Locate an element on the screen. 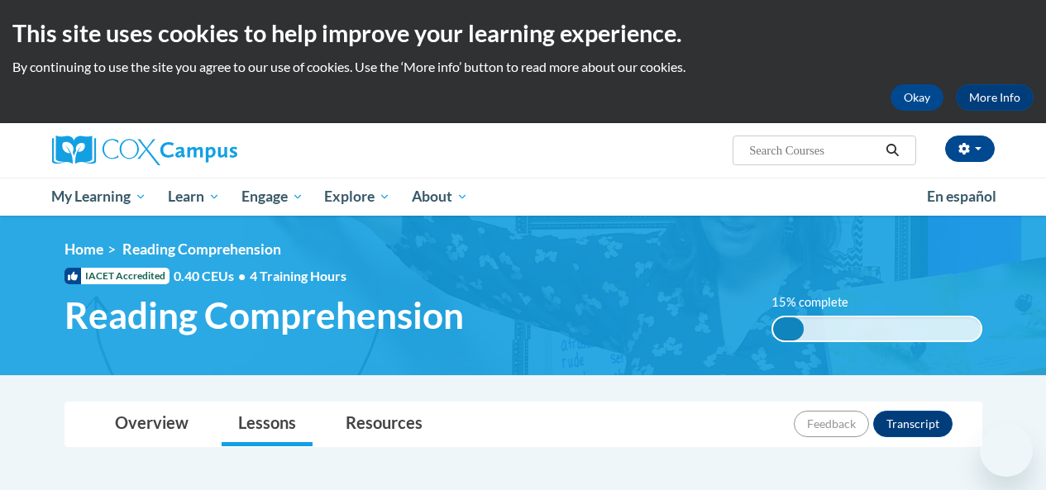 The height and width of the screenshot is (490, 1046). input: Search Courses is located at coordinates (813, 150).